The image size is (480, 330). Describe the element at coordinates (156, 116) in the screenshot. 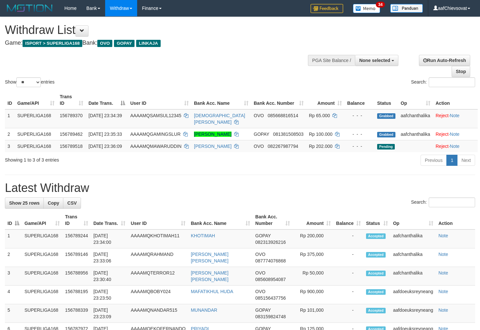

I see `span: AAAAMQSAMSUL12345` at that location.